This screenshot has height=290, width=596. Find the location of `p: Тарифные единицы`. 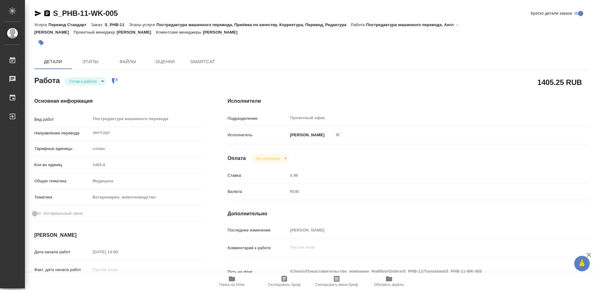

p: Тарифные единицы is located at coordinates (62, 149).